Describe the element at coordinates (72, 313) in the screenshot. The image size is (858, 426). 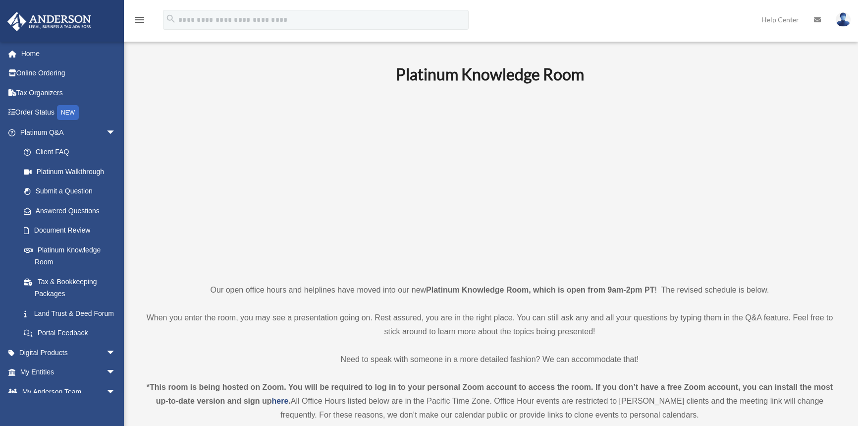
I see `a: Land Trust & Deed Forum` at that location.